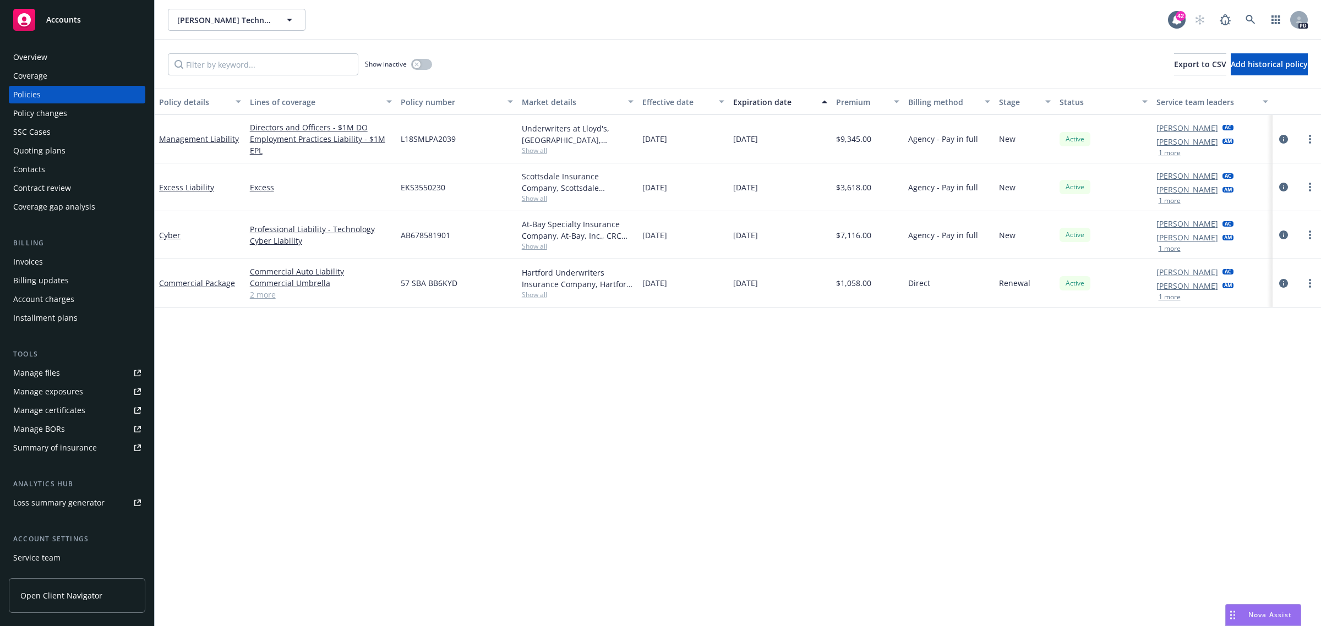 Image resolution: width=1321 pixels, height=626 pixels. What do you see at coordinates (77, 262) in the screenshot?
I see `a: Invoices` at bounding box center [77, 262].